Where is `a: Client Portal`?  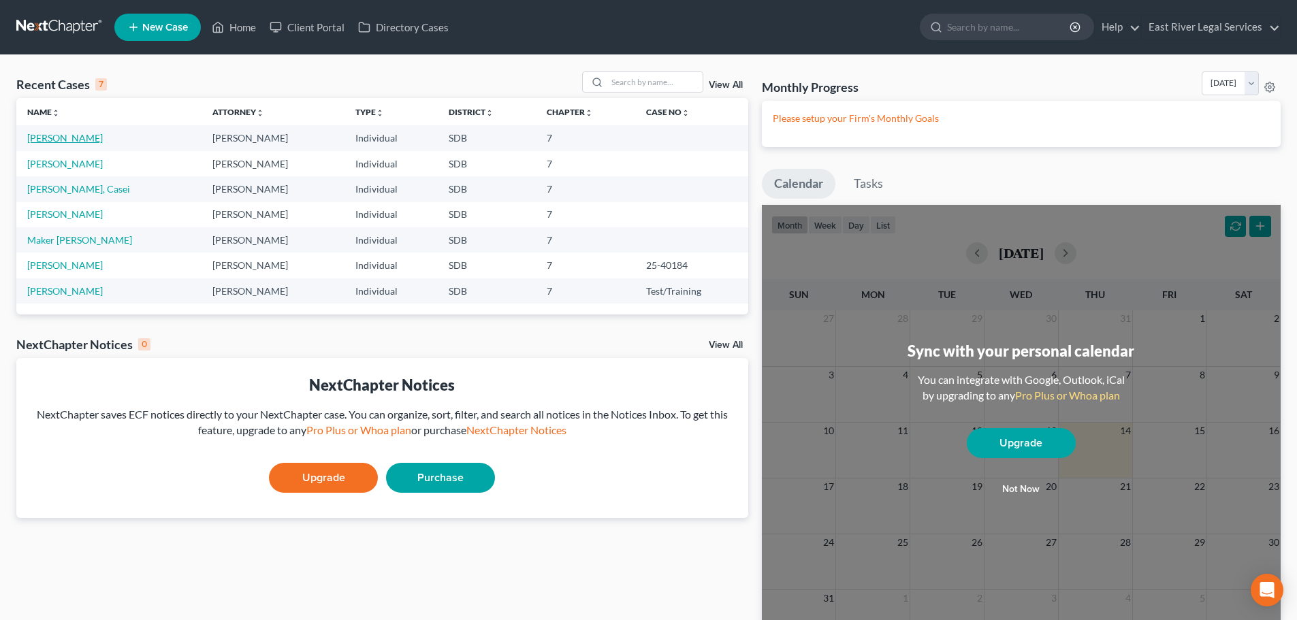
a: Client Portal is located at coordinates (307, 27).